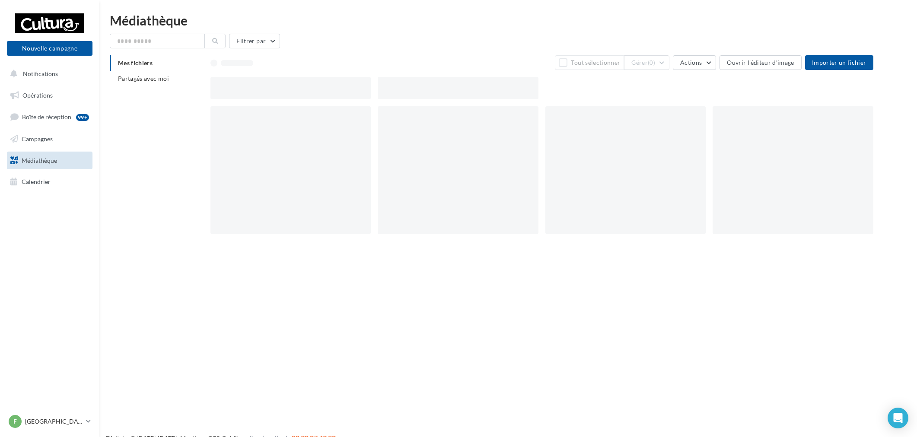 This screenshot has width=917, height=437. What do you see at coordinates (760, 63) in the screenshot?
I see `button: Ouvrir l'éditeur d'image` at bounding box center [760, 63].